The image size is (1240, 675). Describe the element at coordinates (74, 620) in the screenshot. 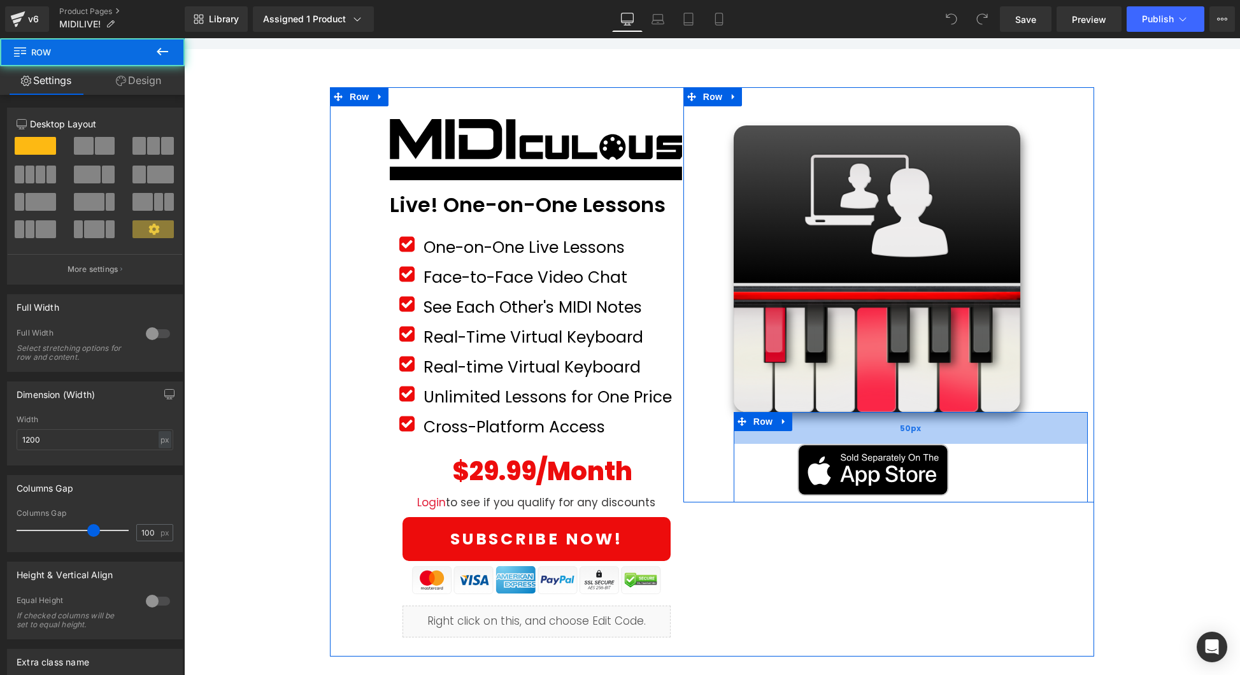

I see `div: If checked columns will be set to equal height.` at that location.